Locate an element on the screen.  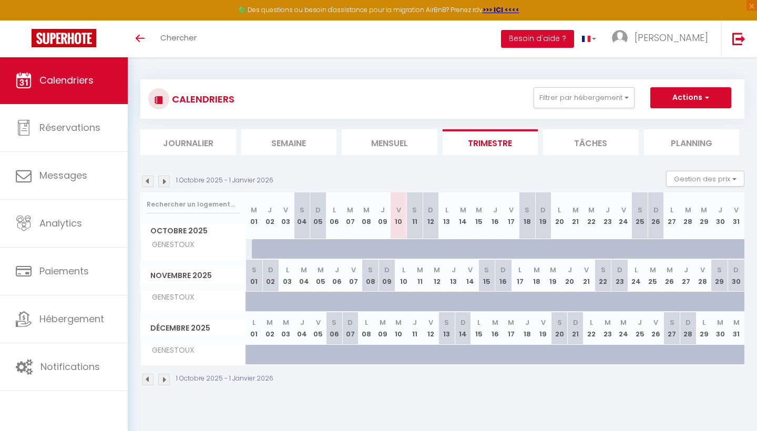
span: Novembre 2025 is located at coordinates (193, 275).